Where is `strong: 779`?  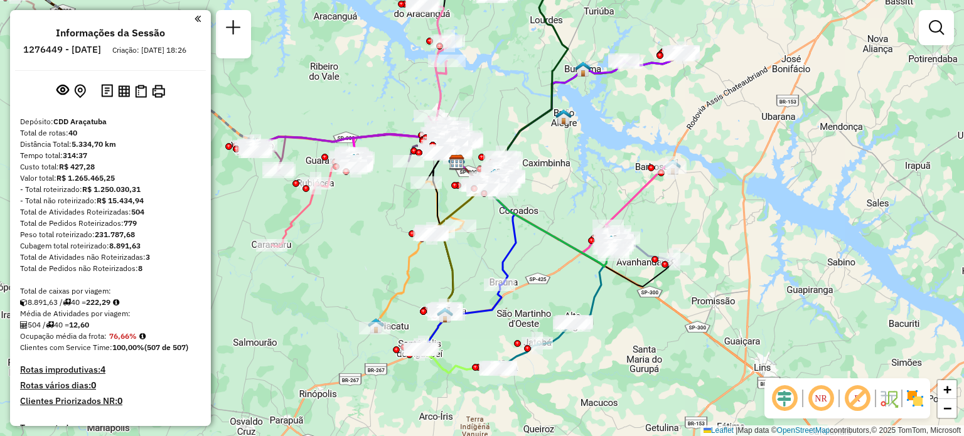 strong: 779 is located at coordinates (130, 223).